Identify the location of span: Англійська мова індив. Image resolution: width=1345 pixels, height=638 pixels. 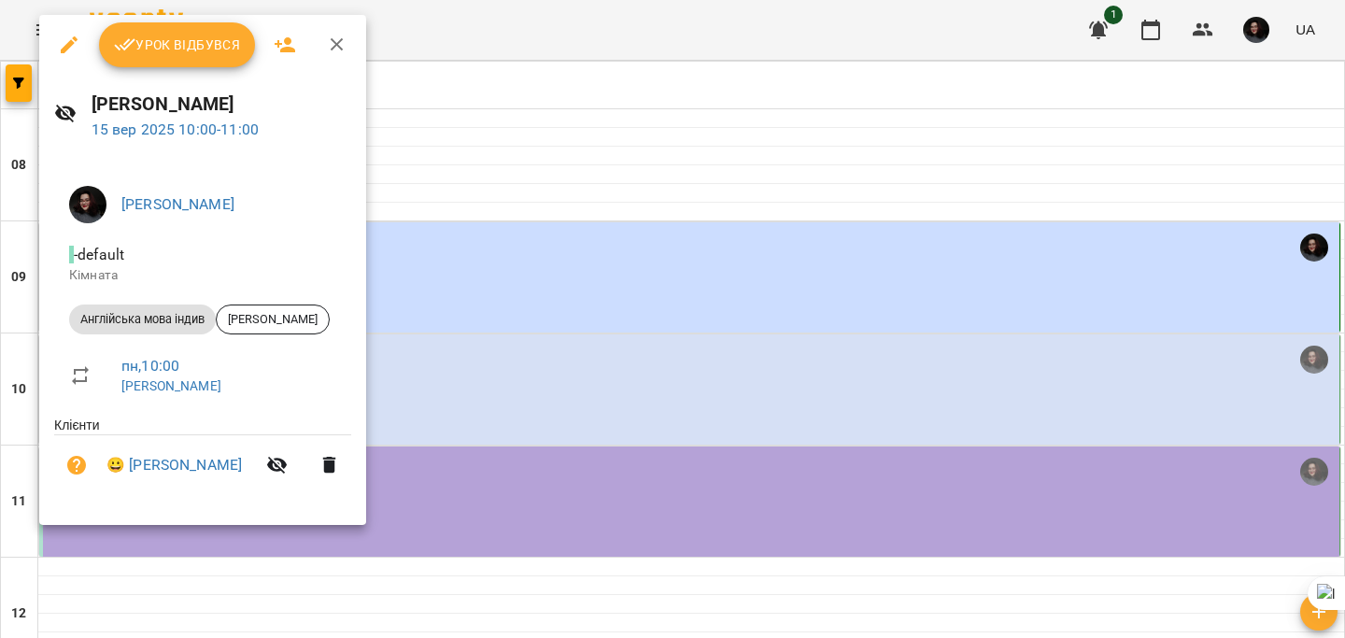
(142, 319).